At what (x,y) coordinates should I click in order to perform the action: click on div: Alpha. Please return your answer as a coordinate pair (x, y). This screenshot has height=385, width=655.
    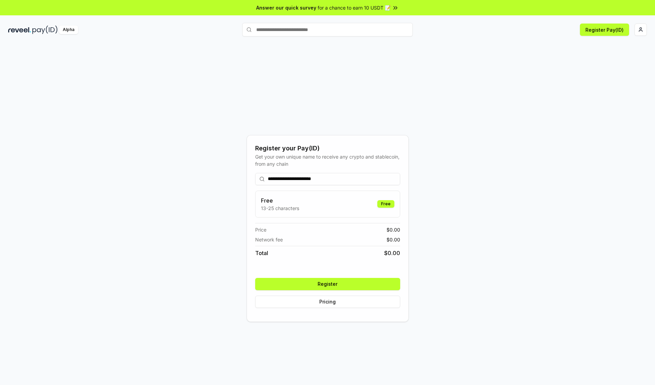
    Looking at the image, I should click on (69, 30).